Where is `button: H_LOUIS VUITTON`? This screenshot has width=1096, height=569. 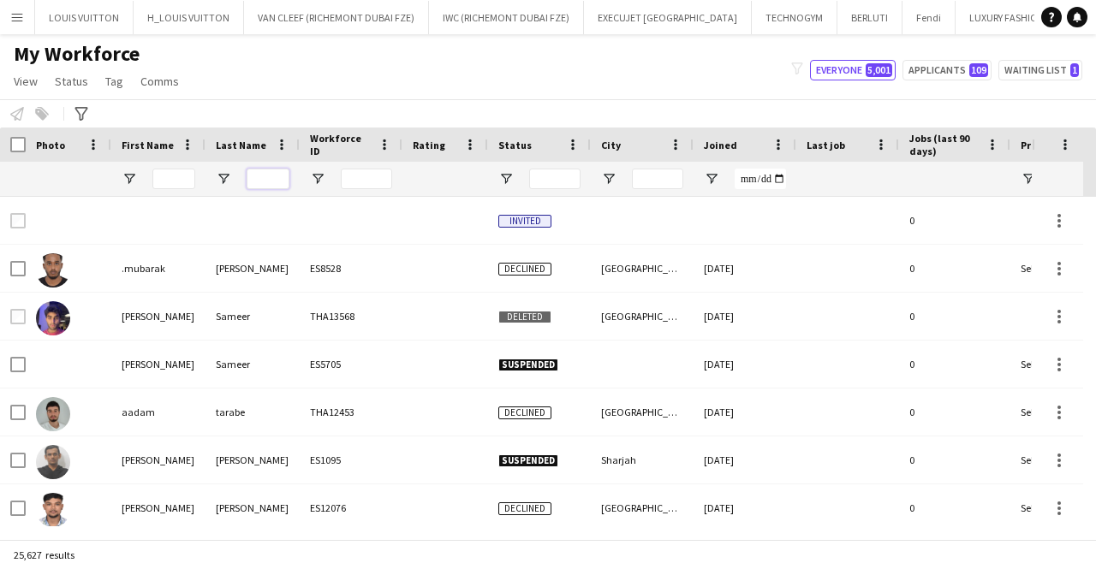 button: H_LOUIS VUITTON is located at coordinates (188, 17).